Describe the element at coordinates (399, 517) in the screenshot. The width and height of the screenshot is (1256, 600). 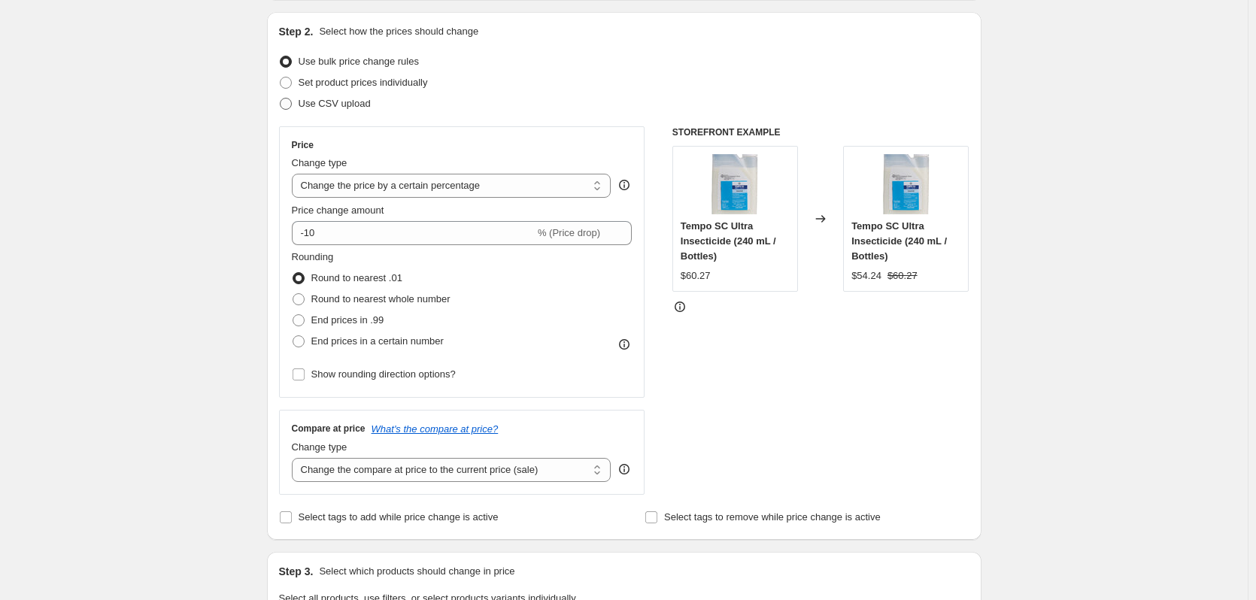
I see `span: Select tags to add while price change is active` at that location.